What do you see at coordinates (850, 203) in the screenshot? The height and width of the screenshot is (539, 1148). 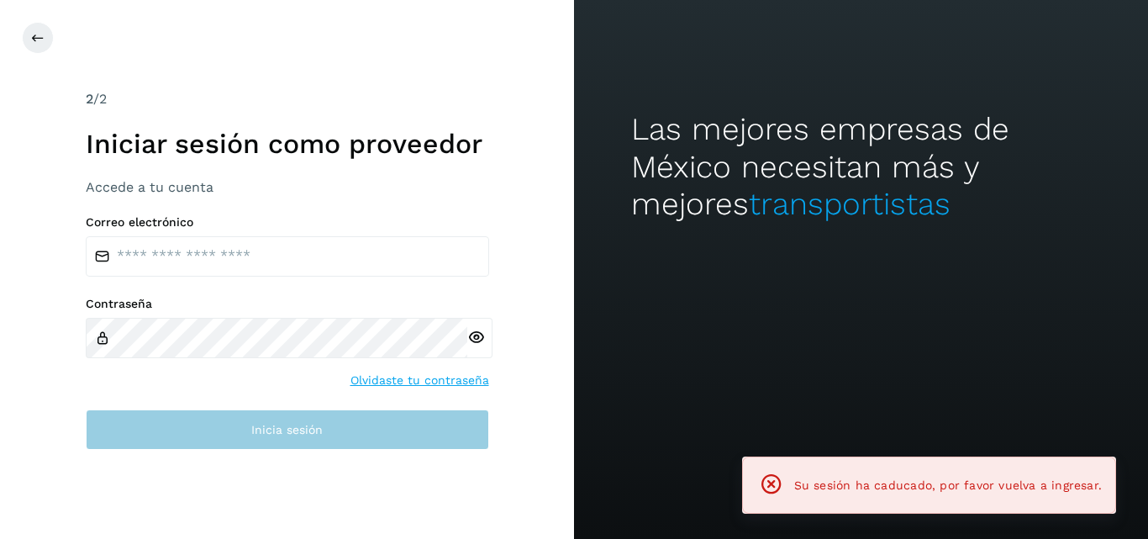 I see `span: transportistas` at bounding box center [850, 203].